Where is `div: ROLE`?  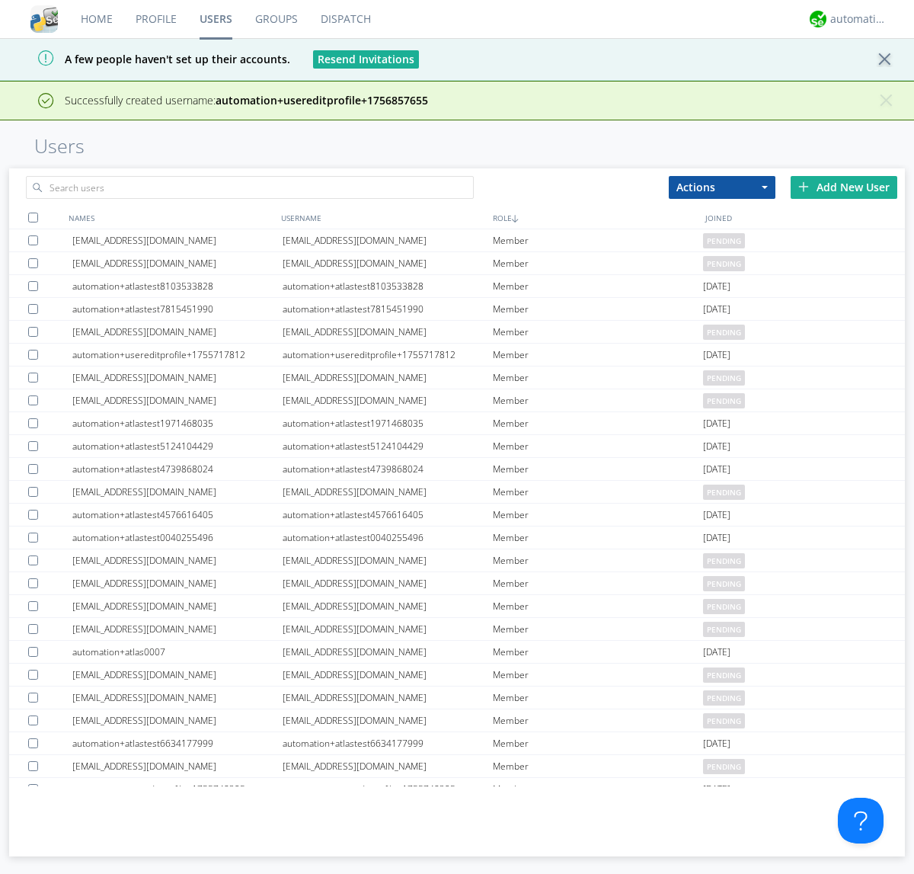 div: ROLE is located at coordinates (595, 217).